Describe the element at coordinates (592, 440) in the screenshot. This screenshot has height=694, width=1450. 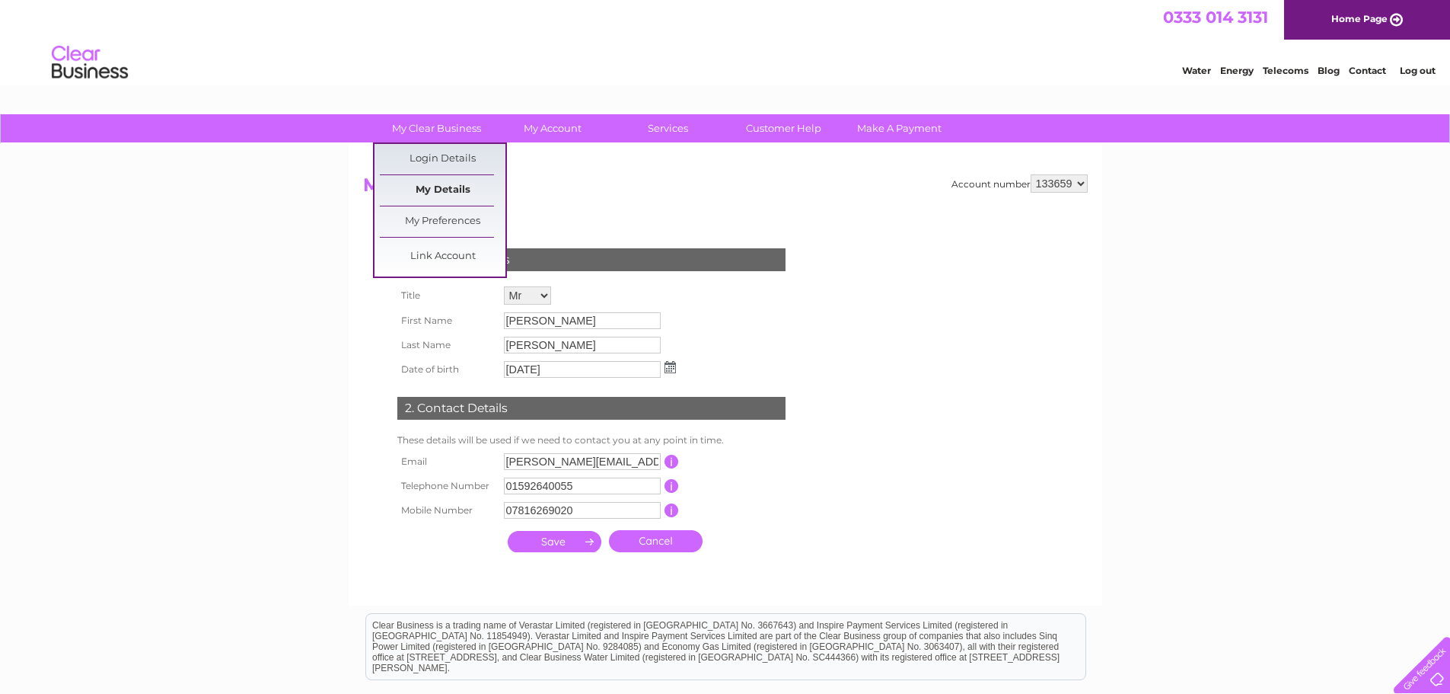
I see `td: These details will be used if we need to contact you at any point in time.` at that location.